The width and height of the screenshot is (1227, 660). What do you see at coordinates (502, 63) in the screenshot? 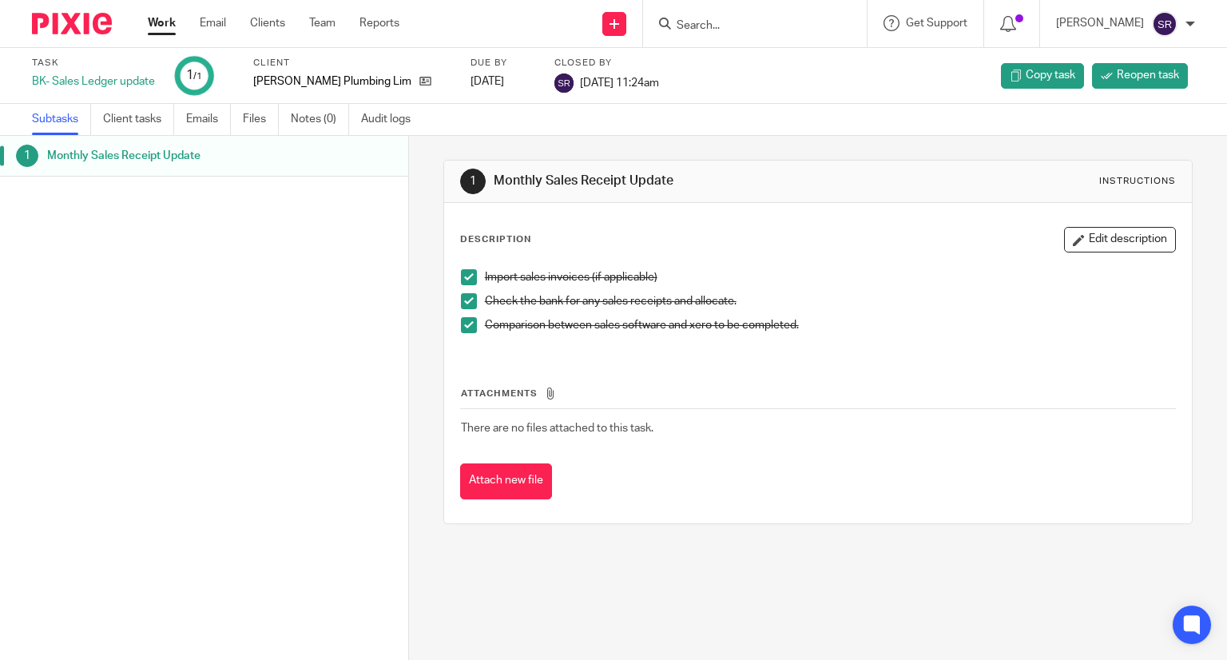
I see `label: Due by` at bounding box center [502, 63].